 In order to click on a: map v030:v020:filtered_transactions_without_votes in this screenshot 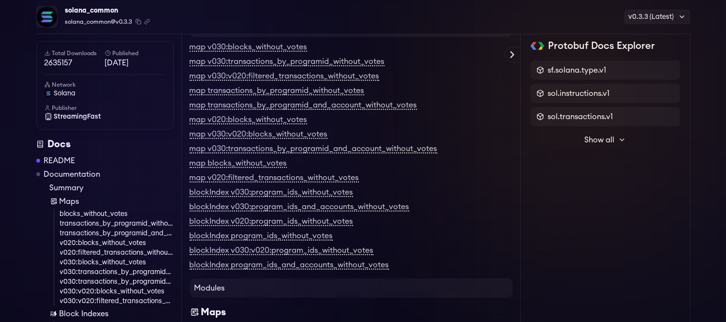, I will do `click(284, 76)`.